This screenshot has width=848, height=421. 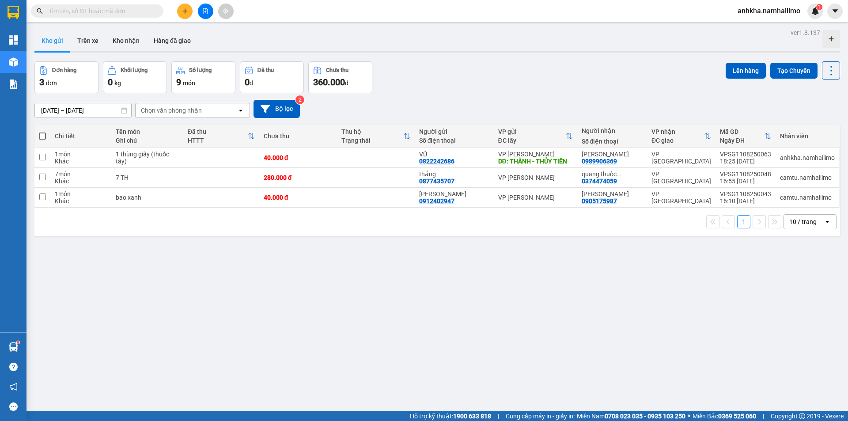 What do you see at coordinates (42, 82) in the screenshot?
I see `span: 3` at bounding box center [42, 82].